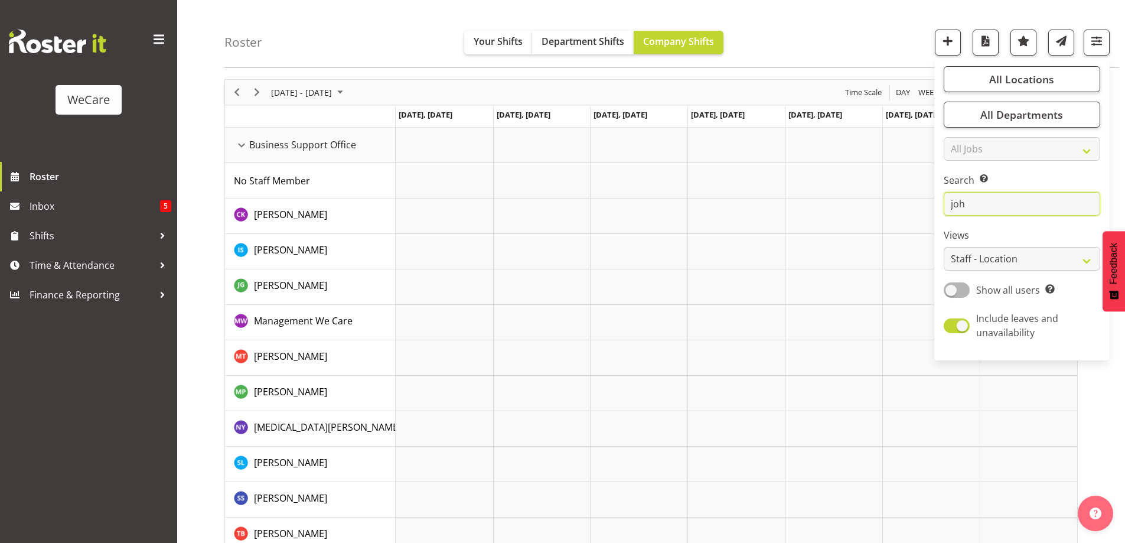 Image resolution: width=1125 pixels, height=543 pixels. Describe the element at coordinates (583, 41) in the screenshot. I see `span: Department Shifts` at that location.